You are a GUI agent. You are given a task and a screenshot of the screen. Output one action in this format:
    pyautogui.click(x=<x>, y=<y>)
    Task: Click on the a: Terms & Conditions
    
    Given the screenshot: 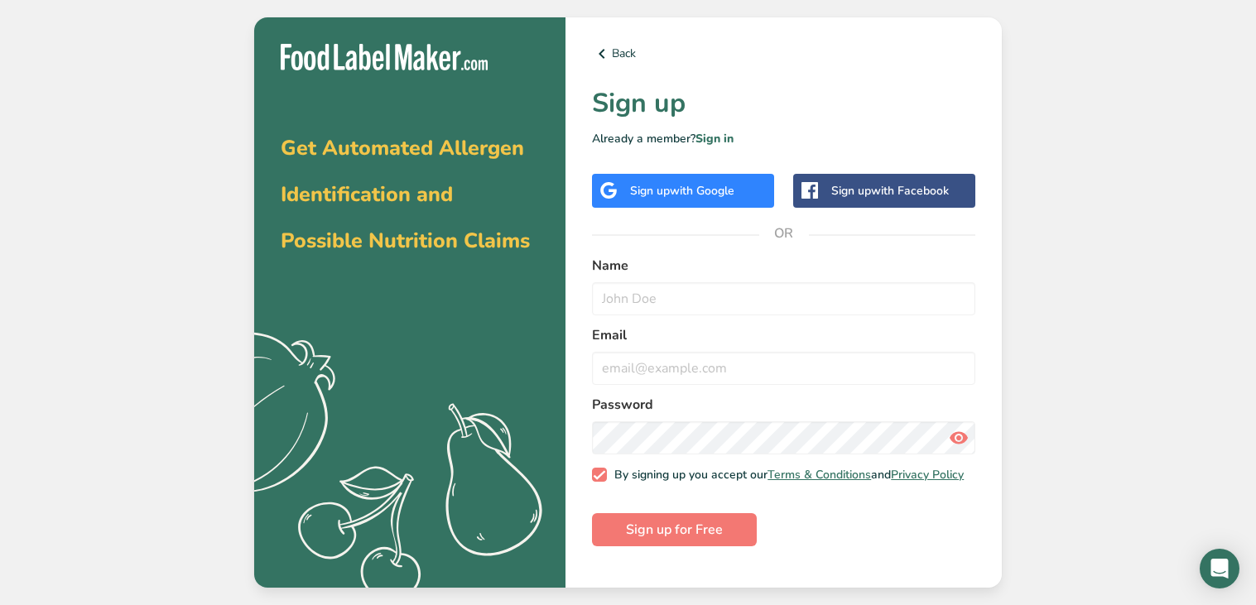 What is the action you would take?
    pyautogui.click(x=819, y=474)
    